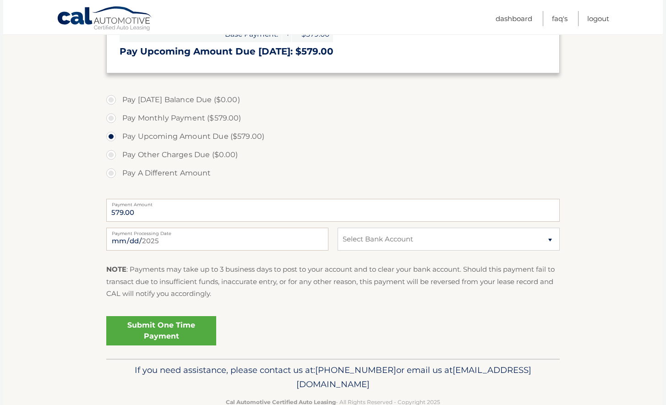 The image size is (666, 405). Describe the element at coordinates (333, 118) in the screenshot. I see `label: Pay Monthly Payment ($579.00)` at that location.